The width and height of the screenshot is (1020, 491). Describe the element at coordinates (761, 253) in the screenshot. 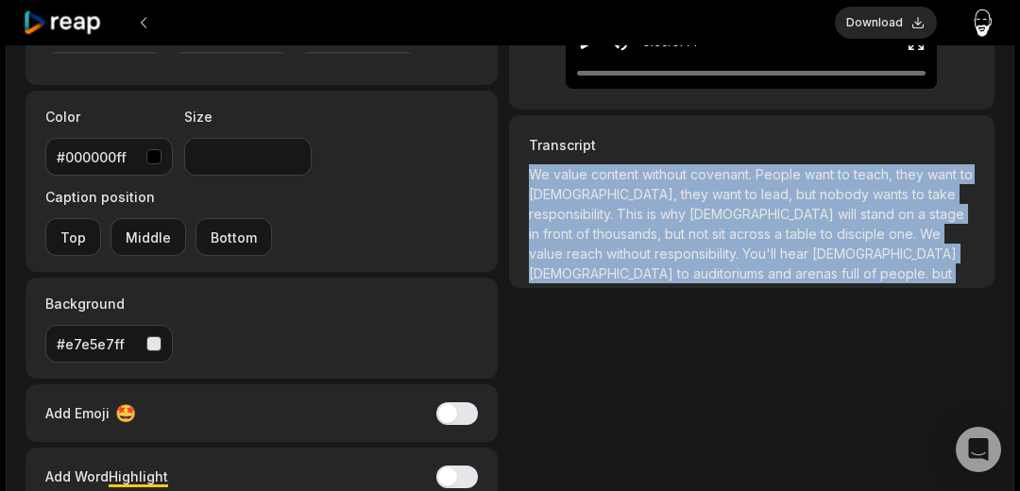

I see `span: You'll` at that location.